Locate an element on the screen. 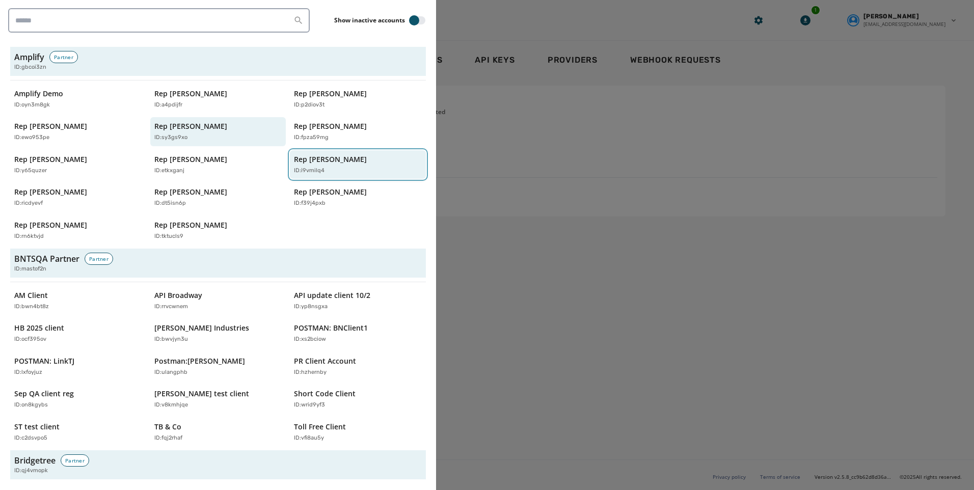 This screenshot has height=490, width=974. p: ID: bwn4bt8z is located at coordinates (32, 307).